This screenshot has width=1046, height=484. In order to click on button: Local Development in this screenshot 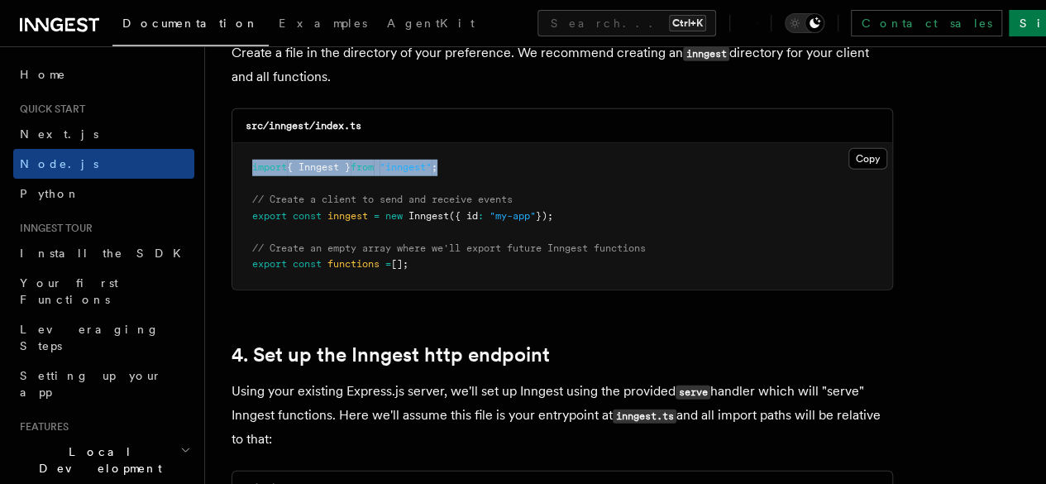, I will do `click(103, 460)`.